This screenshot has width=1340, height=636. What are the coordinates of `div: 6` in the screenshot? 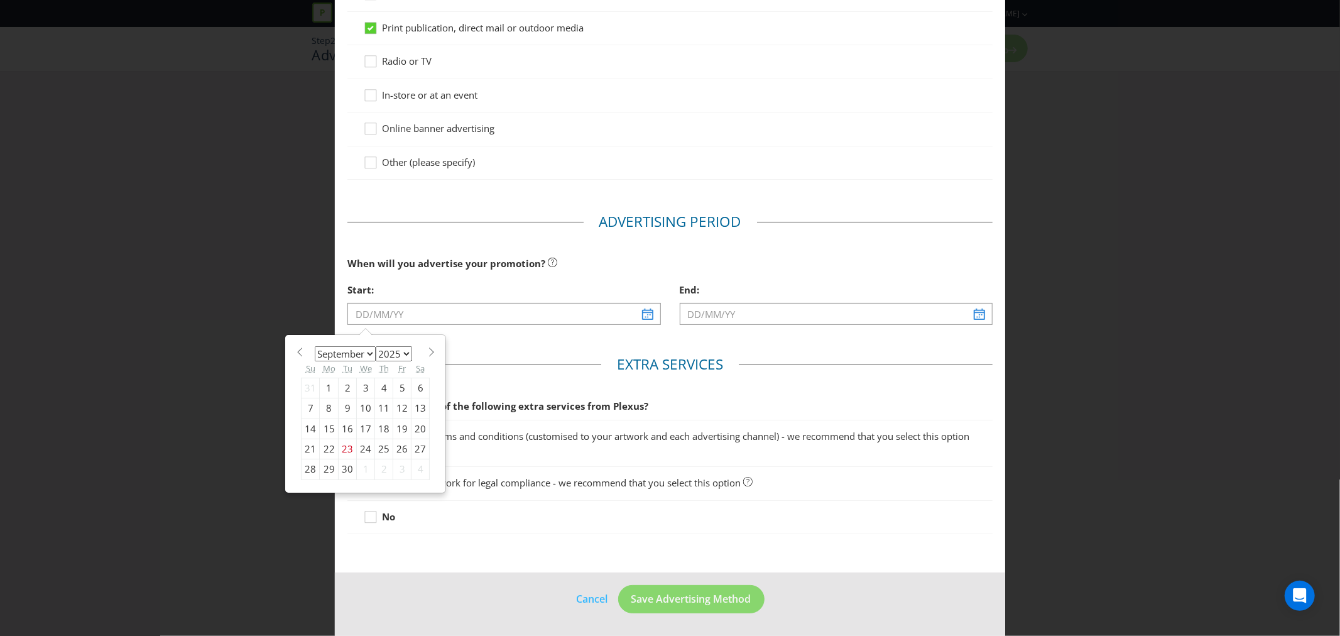 It's located at (420, 388).